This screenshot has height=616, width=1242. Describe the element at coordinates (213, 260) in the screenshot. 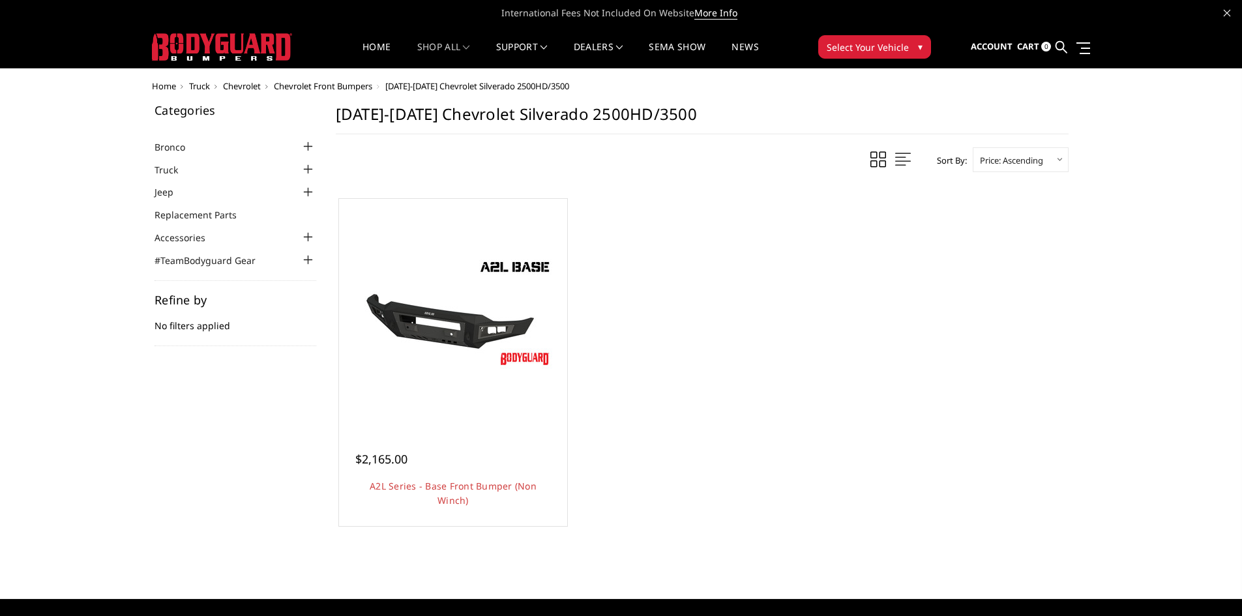

I see `a: #TeamBodyguard Gear` at that location.